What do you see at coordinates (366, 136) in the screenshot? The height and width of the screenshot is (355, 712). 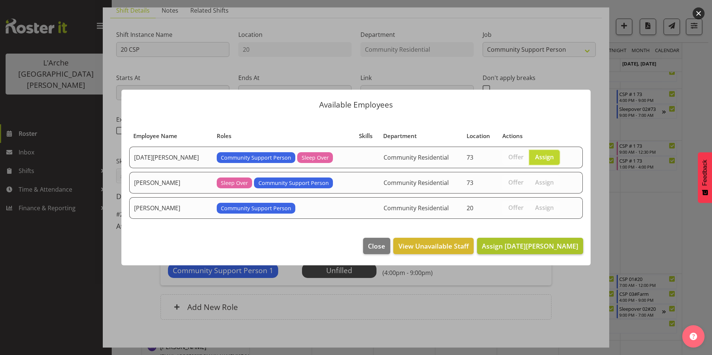 I see `span: Skills` at bounding box center [366, 136].